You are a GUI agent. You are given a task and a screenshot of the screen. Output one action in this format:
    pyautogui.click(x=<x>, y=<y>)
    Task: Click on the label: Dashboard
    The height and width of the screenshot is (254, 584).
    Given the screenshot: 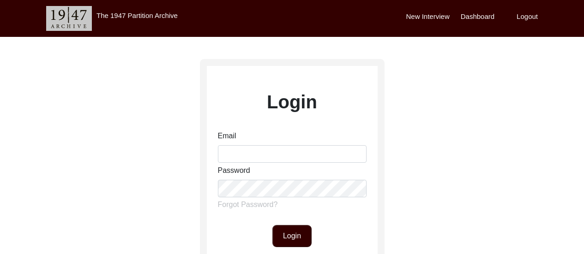 What is the action you would take?
    pyautogui.click(x=477, y=17)
    